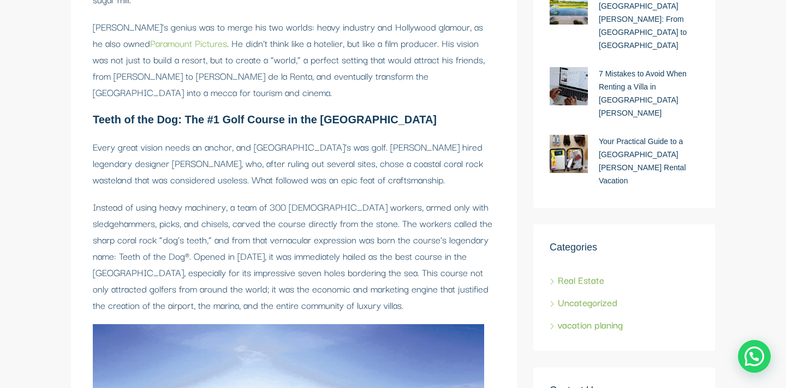  Describe the element at coordinates (624, 247) in the screenshot. I see `h3: Categories` at that location.